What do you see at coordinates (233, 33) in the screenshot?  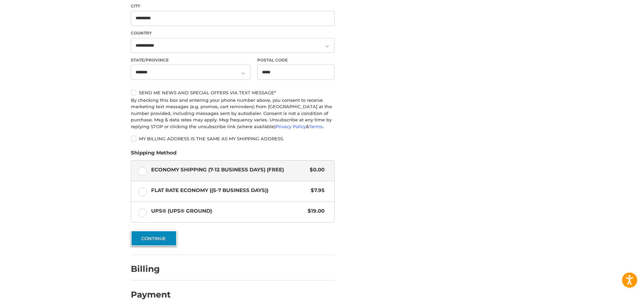 I see `label: Country` at bounding box center [233, 33].